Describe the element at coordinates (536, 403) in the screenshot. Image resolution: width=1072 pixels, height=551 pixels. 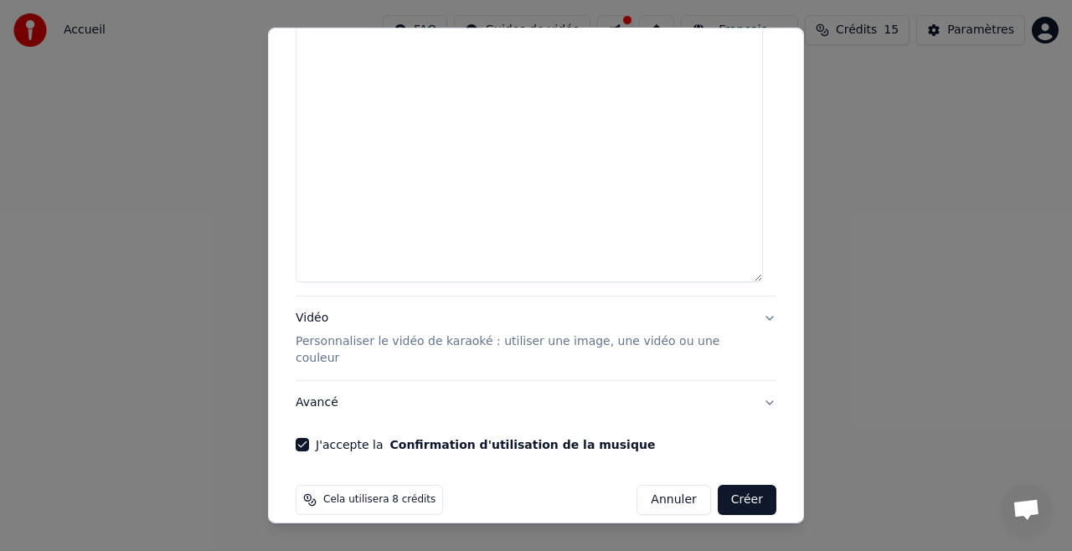
I see `button: Avancé` at that location.